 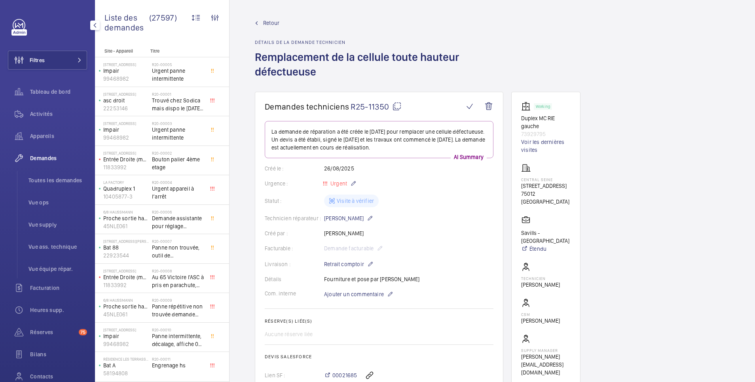 What do you see at coordinates (59, 92) in the screenshot?
I see `span: Tableau de bord` at bounding box center [59, 92].